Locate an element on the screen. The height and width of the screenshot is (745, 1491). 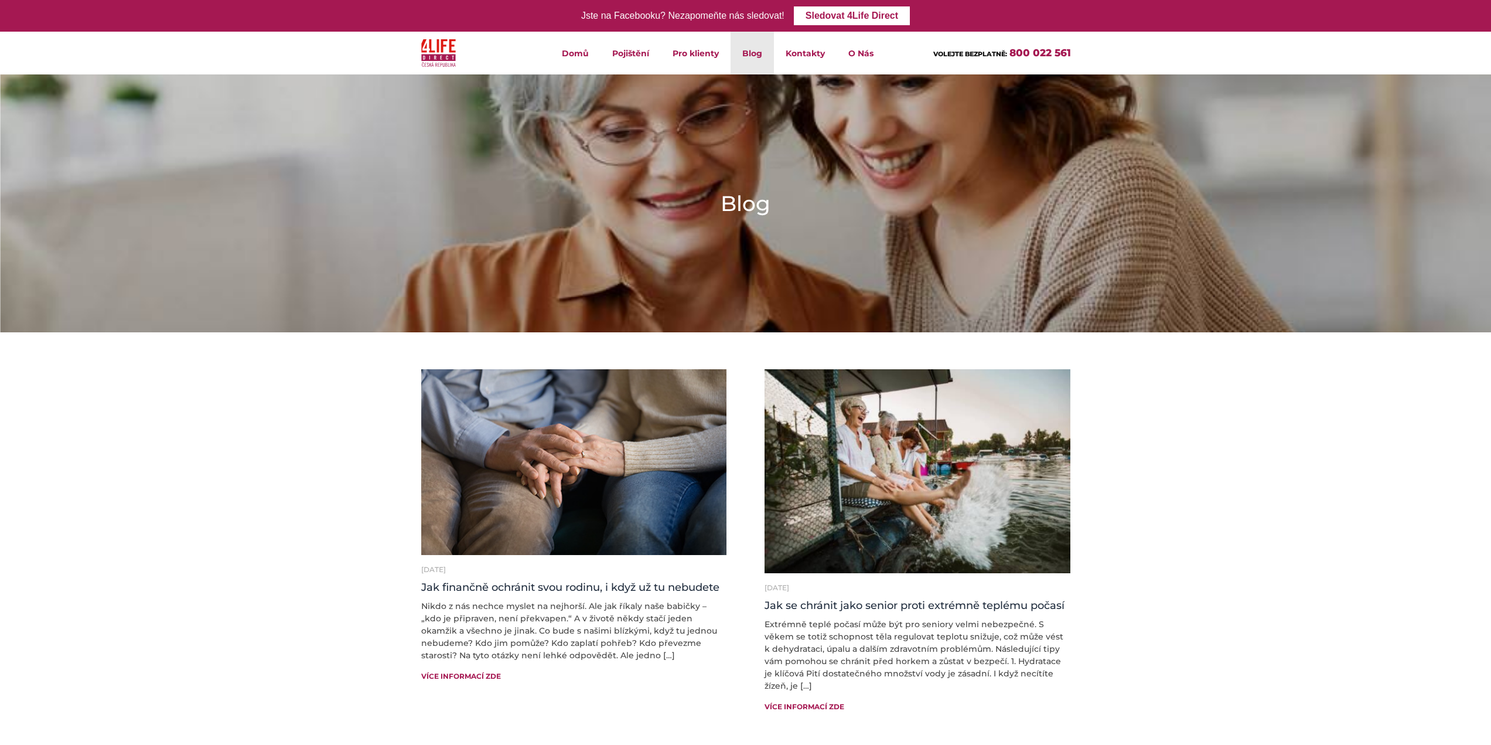
span: VOLEJTE BEZPLATNĚ: is located at coordinates (970, 54).